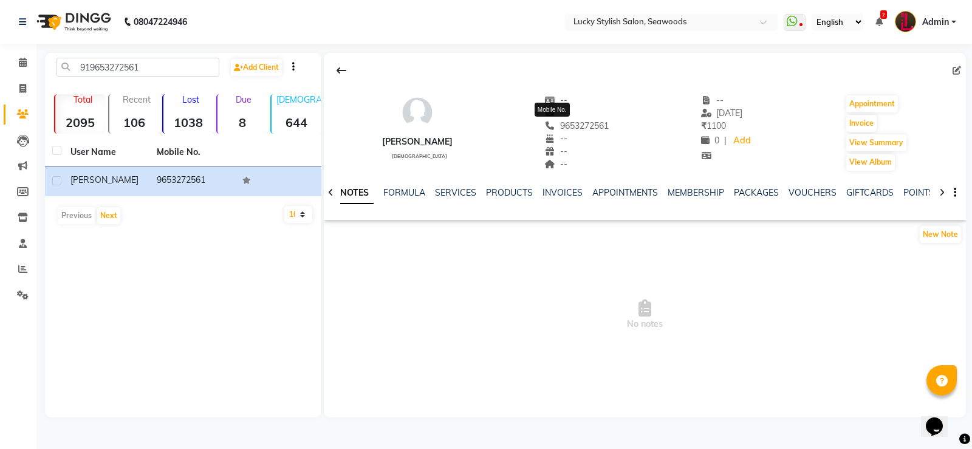 This screenshot has width=972, height=449. What do you see at coordinates (418, 112) in the screenshot?
I see `img: avatar` at bounding box center [418, 112].